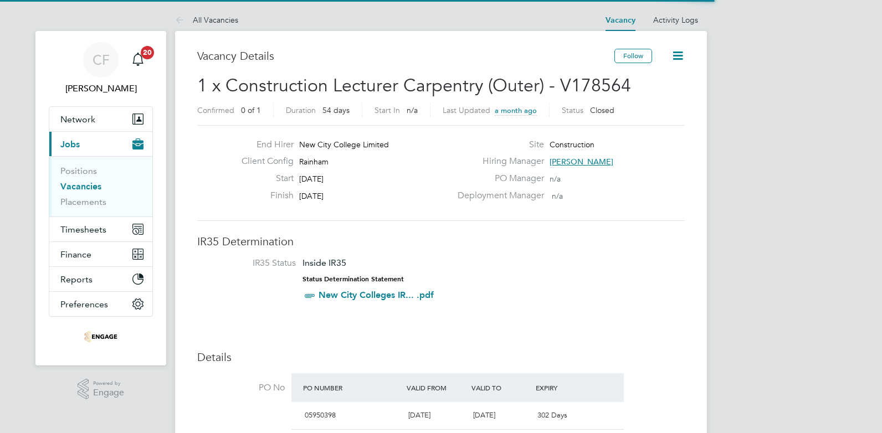 The image size is (882, 433). Describe the element at coordinates (441, 241) in the screenshot. I see `h3: IR35 Determination` at that location.